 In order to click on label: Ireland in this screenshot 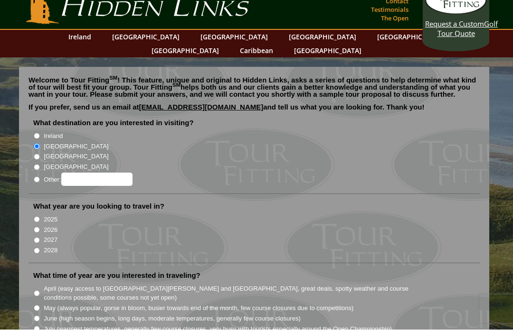, I will do `click(53, 137)`.